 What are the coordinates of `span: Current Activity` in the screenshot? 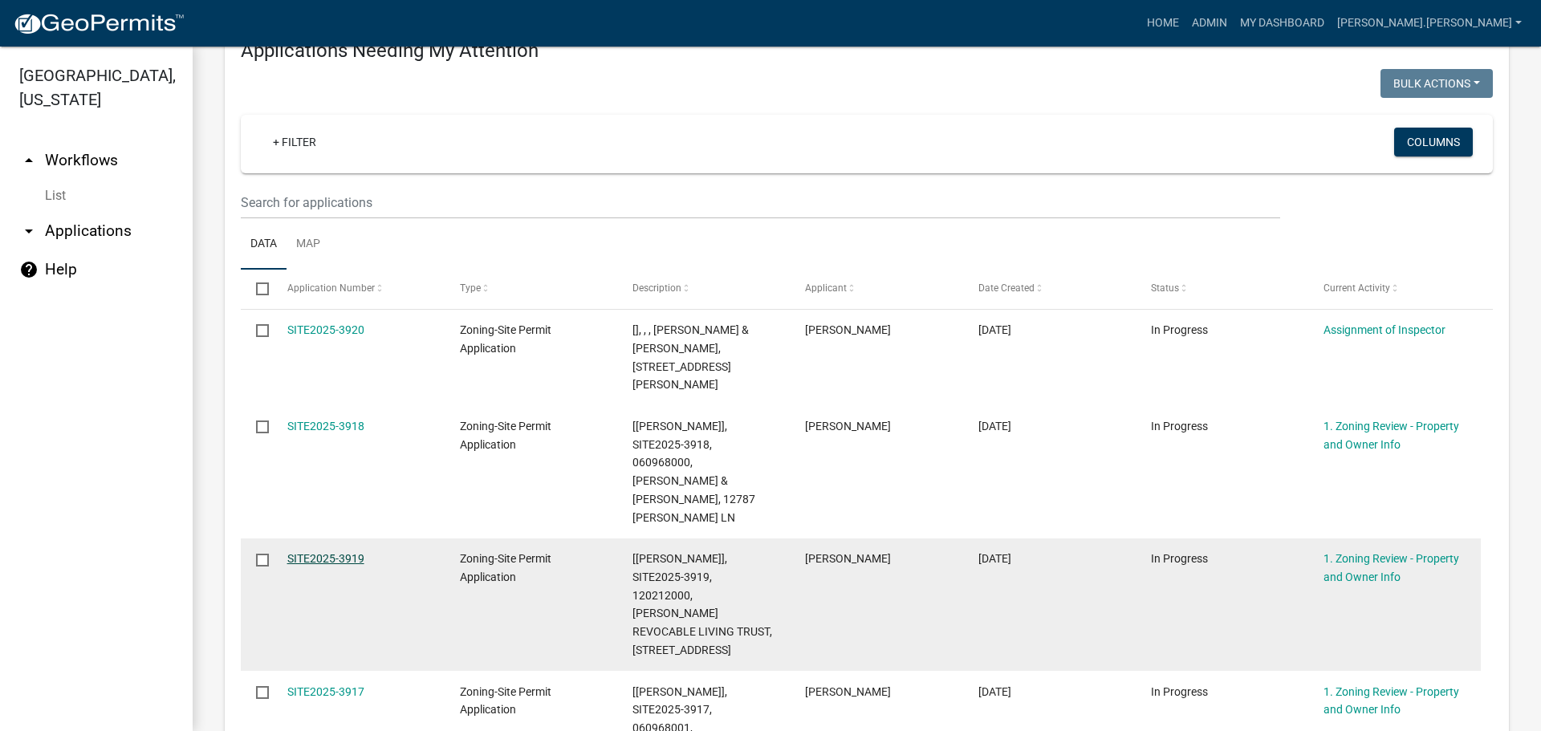 It's located at (1356, 288).